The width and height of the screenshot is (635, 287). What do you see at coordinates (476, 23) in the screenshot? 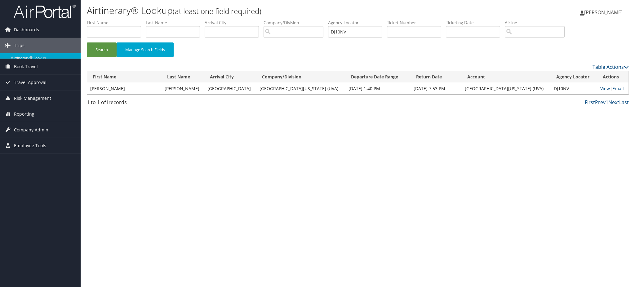
I see `label: Ticketing Date` at bounding box center [476, 23].